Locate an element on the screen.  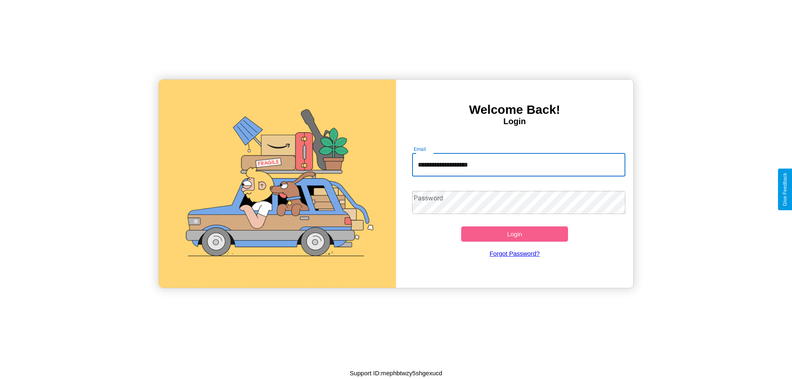
h3: Welcome Back! is located at coordinates (514, 110).